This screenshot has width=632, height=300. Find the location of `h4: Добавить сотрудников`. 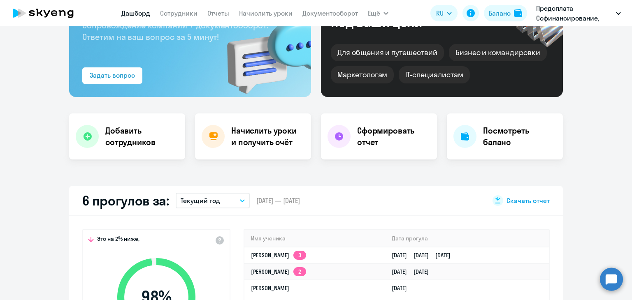

h4: Добавить сотрудников is located at coordinates (142, 137).